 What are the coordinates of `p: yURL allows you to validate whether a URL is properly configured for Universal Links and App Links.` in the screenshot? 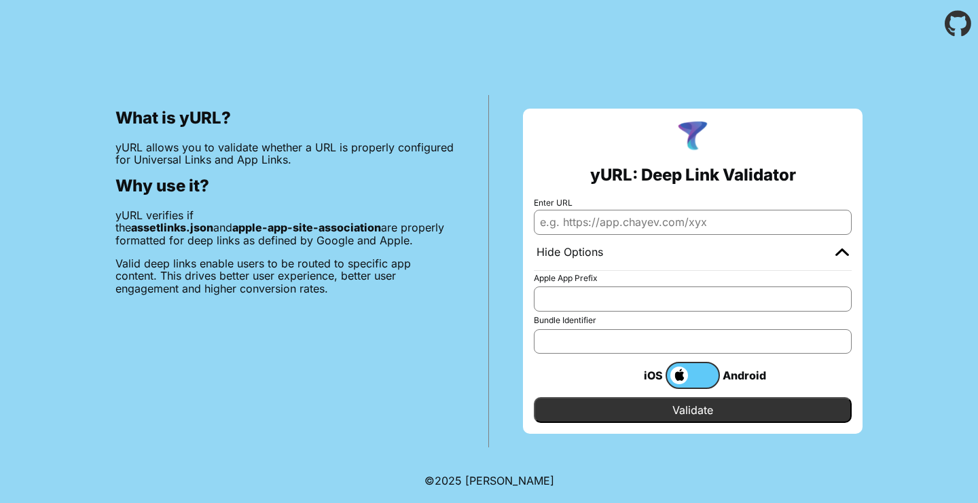 It's located at (285, 154).